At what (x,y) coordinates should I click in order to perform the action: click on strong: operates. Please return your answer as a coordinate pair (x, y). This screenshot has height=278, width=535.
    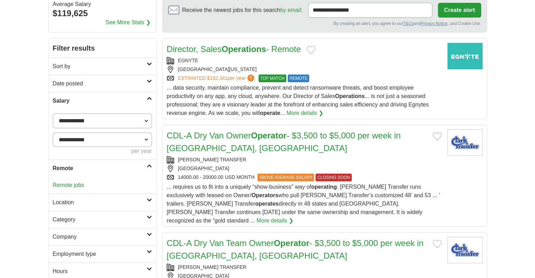
    Looking at the image, I should click on (266, 203).